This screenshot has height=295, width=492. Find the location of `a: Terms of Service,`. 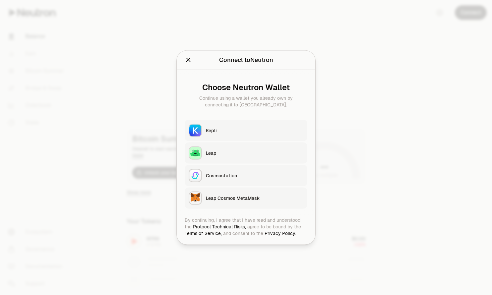

a: Terms of Service, is located at coordinates (203, 234).